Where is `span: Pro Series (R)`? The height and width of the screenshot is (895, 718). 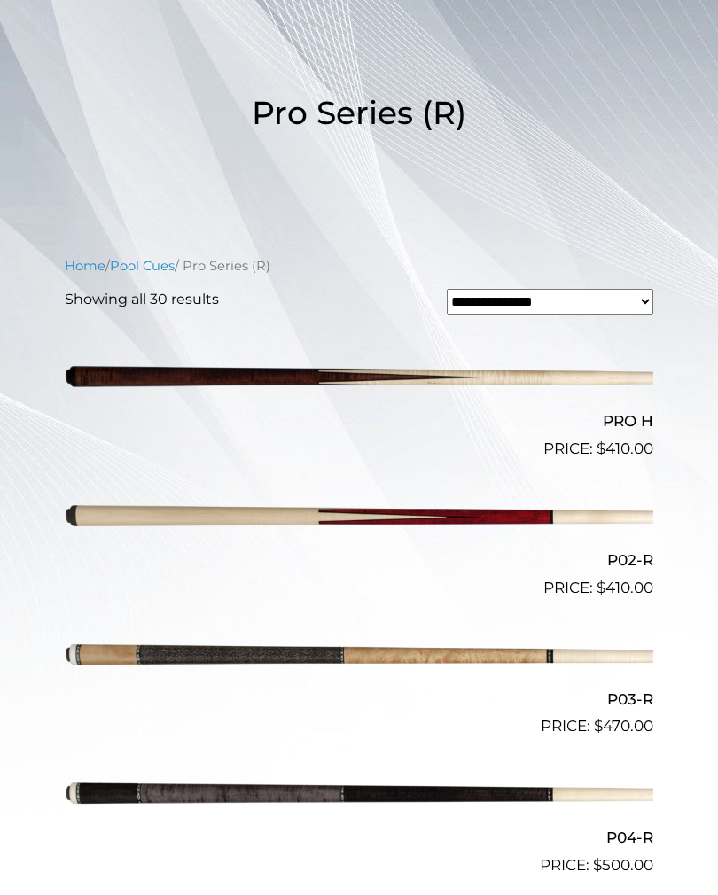
span: Pro Series (R) is located at coordinates (359, 113).